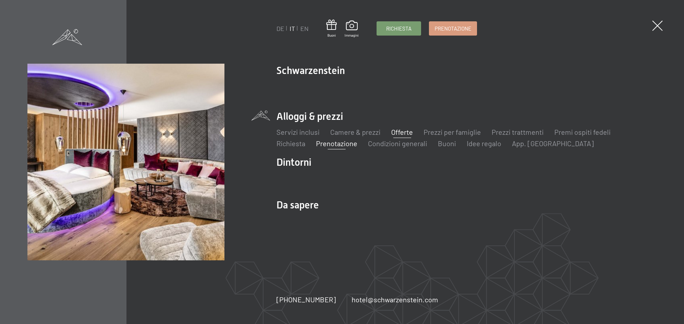  What do you see at coordinates (126, 162) in the screenshot?
I see `img: Vacanze in Trentino Alto Adige all'Hotel Schwarzenstein` at bounding box center [126, 162].